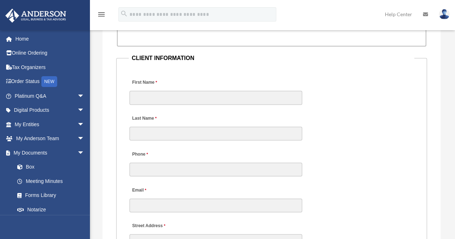 This screenshot has width=455, height=239. What do you see at coordinates (164, 226) in the screenshot?
I see `label: Street Address` at bounding box center [164, 226].